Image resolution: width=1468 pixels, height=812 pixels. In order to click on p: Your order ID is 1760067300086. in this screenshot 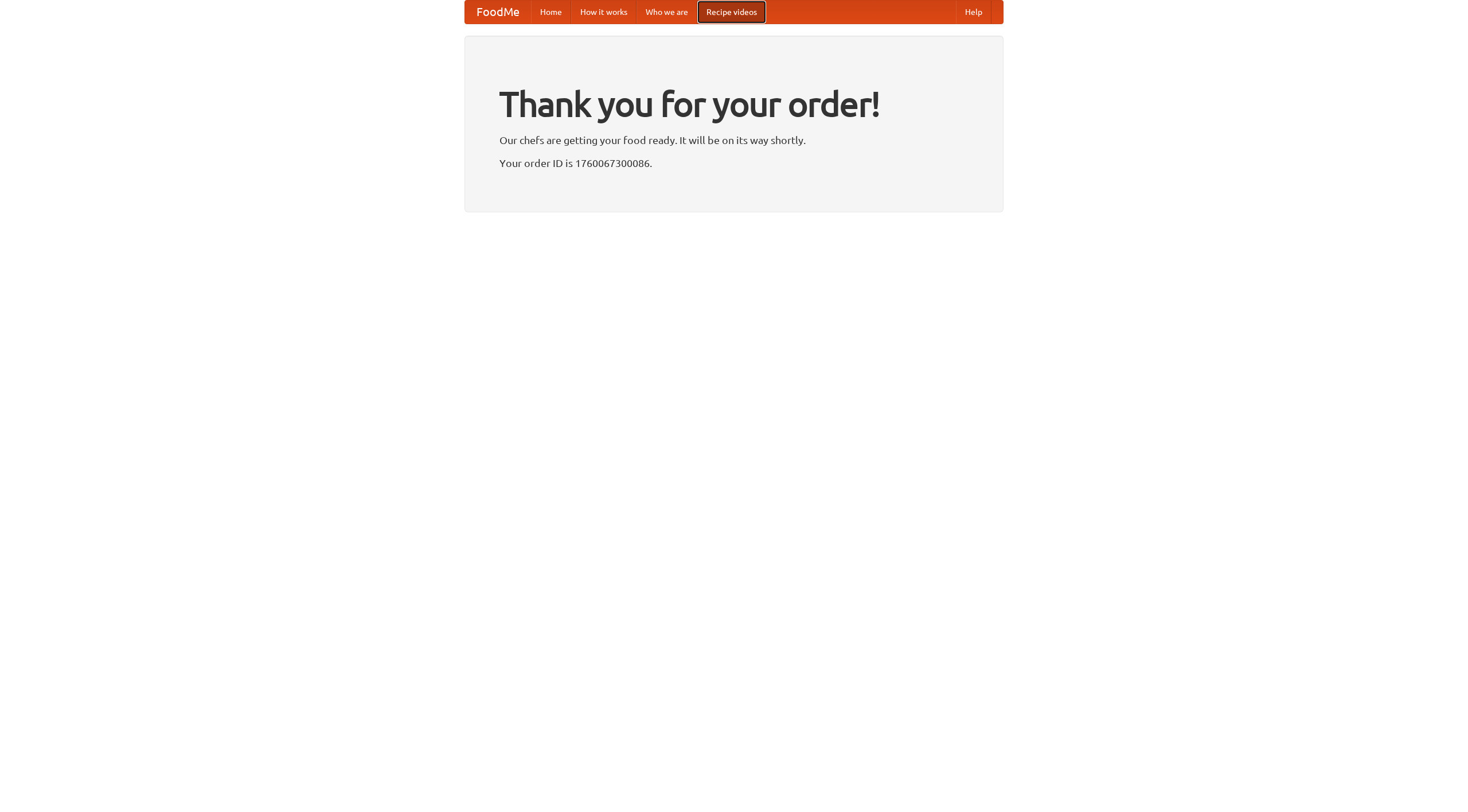, I will do `click(734, 163)`.